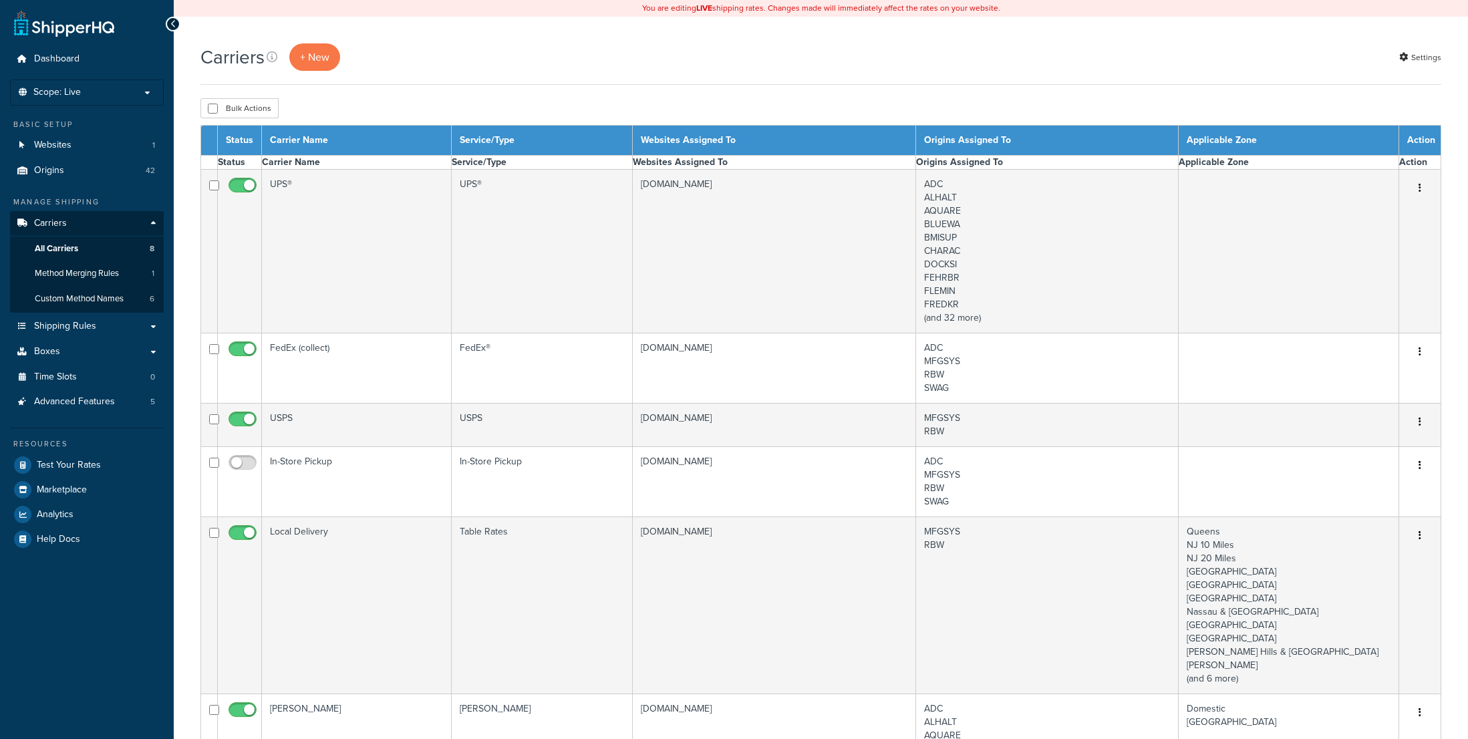 The image size is (1468, 739). Describe the element at coordinates (64, 23) in the screenshot. I see `a: ShipperHQ Home` at that location.